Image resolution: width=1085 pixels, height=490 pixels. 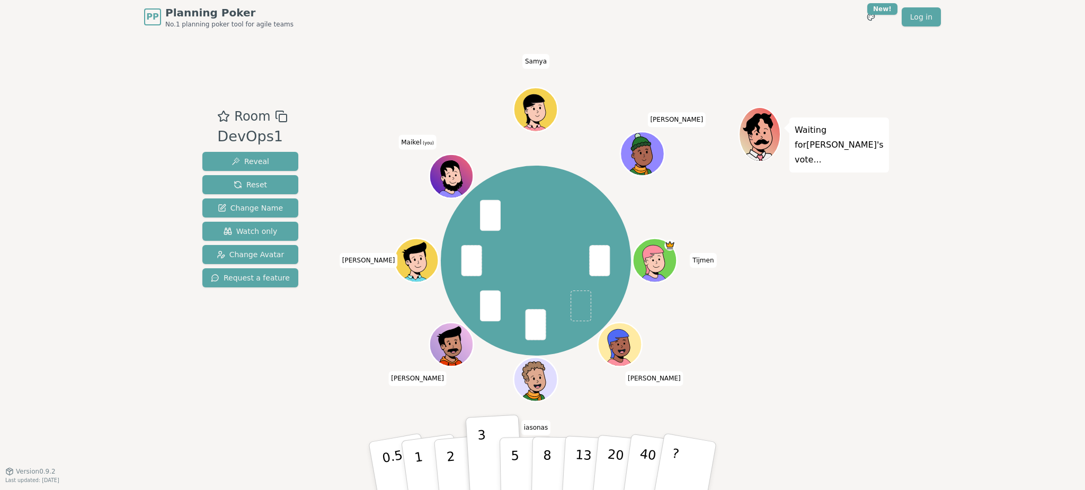 What do you see at coordinates (252, 117) in the screenshot?
I see `span: Room` at bounding box center [252, 117].